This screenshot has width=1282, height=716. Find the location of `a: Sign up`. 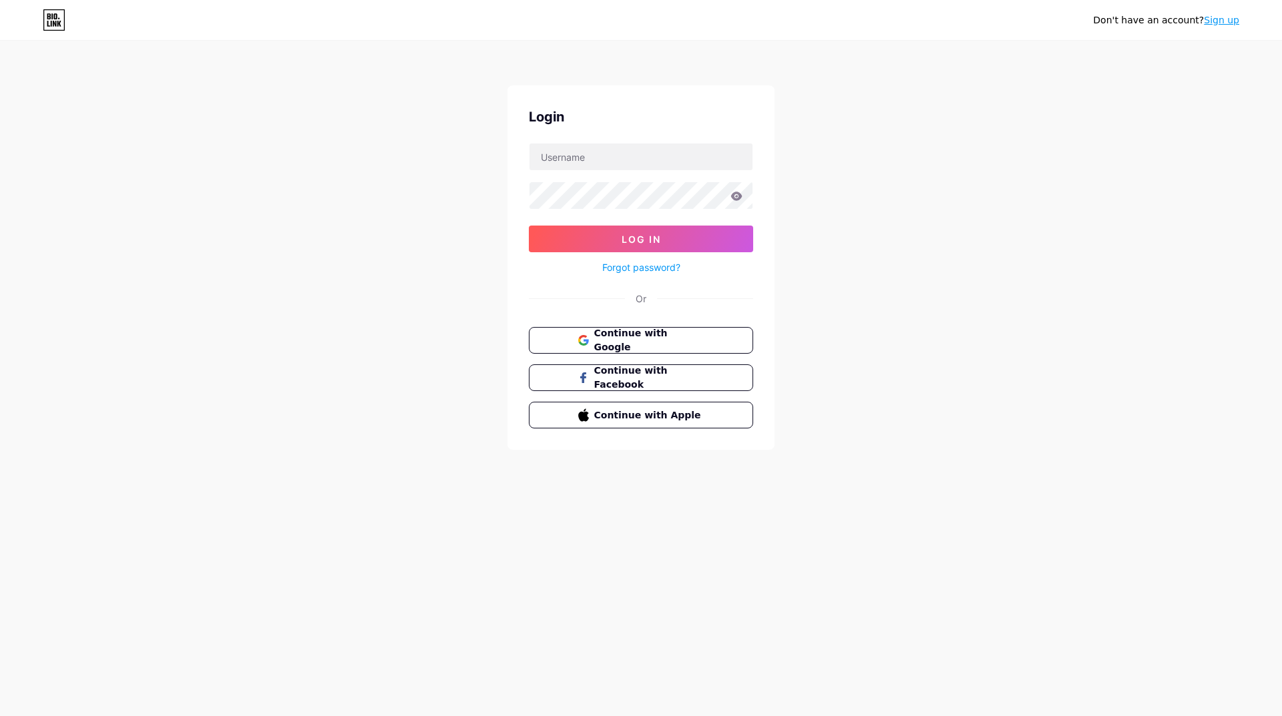

a: Sign up is located at coordinates (1221, 20).